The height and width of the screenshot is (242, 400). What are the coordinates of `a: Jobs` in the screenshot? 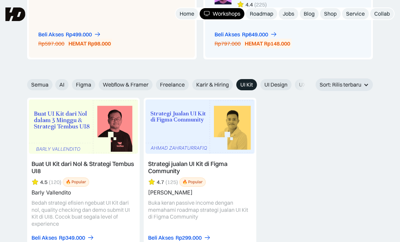 It's located at (289, 14).